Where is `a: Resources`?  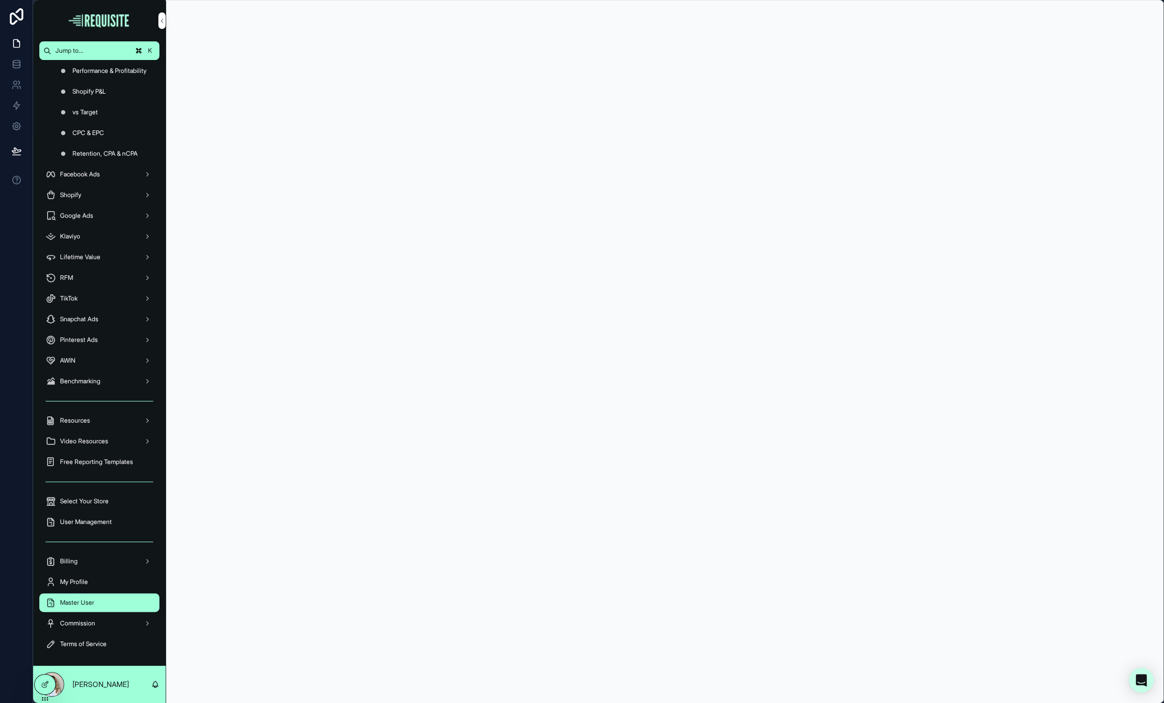 a: Resources is located at coordinates (99, 421).